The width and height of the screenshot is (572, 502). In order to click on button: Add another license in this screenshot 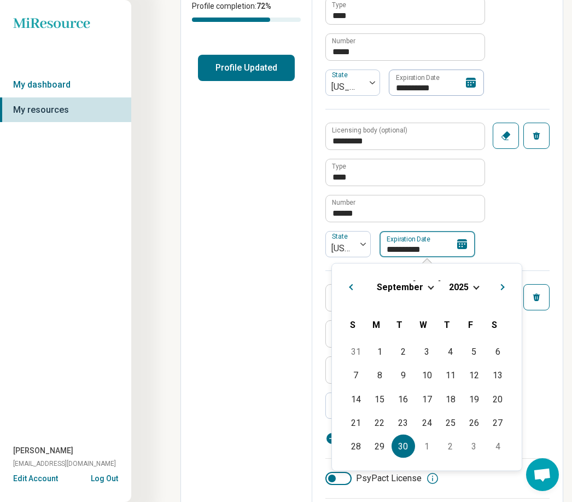, I will do `click(374, 438)`.